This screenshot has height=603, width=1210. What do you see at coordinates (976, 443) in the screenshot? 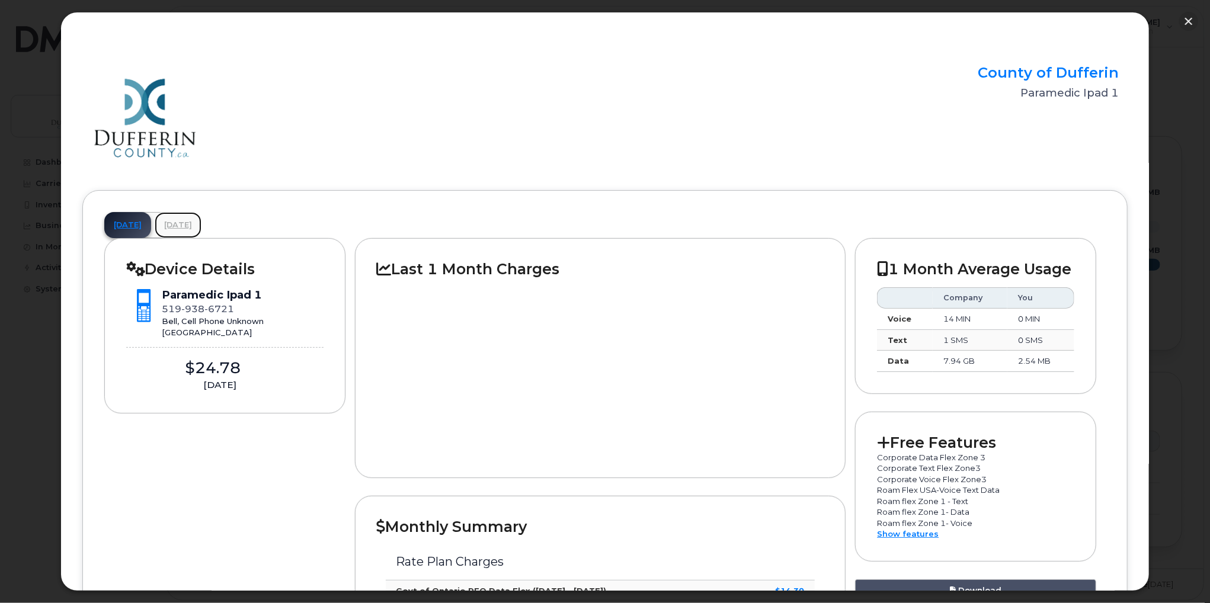
I see `h2: Free Features` at bounding box center [976, 443].